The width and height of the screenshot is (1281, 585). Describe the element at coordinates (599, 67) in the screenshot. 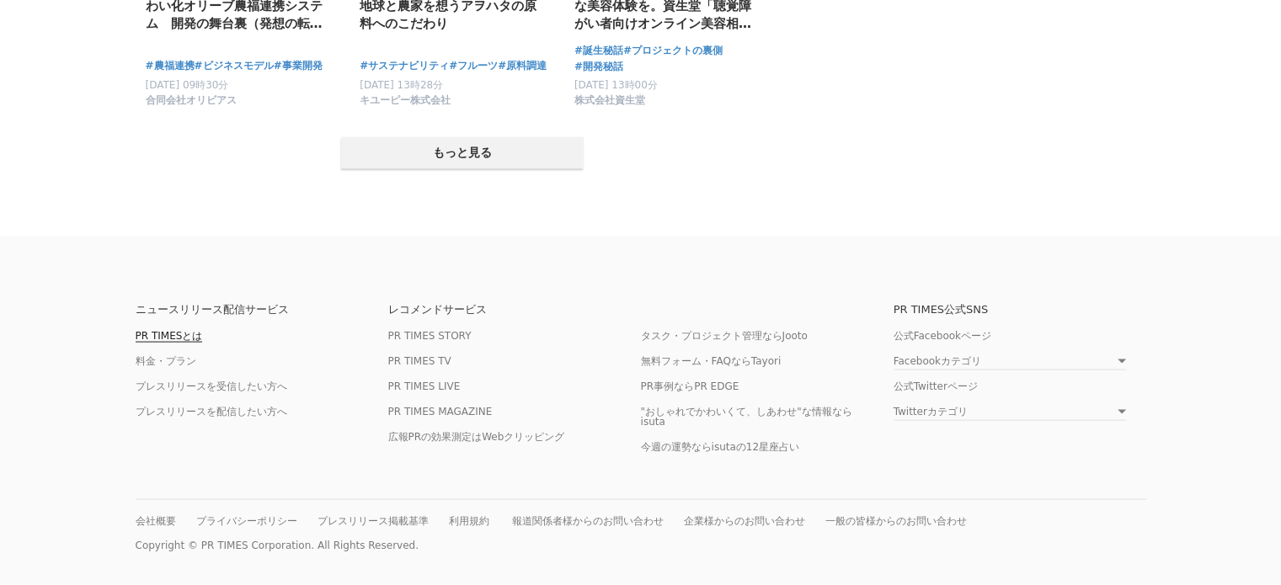

I see `span: #開発秘話` at that location.